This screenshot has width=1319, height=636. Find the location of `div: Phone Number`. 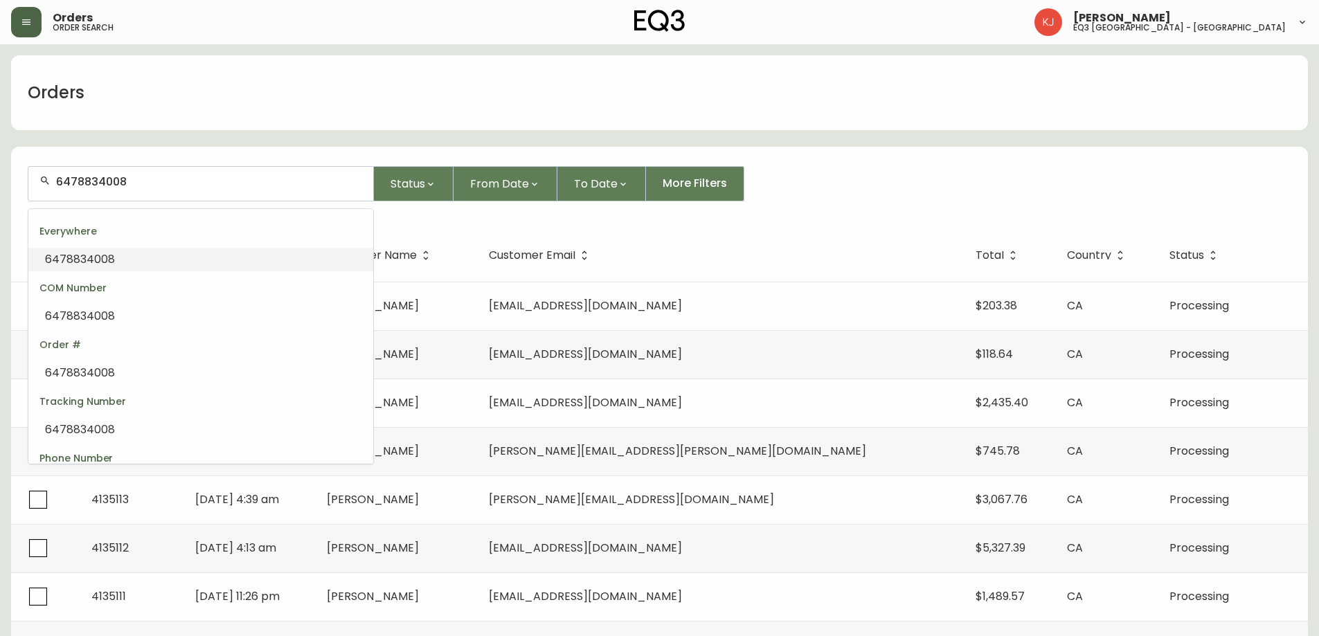

div: Phone Number is located at coordinates (201, 458).